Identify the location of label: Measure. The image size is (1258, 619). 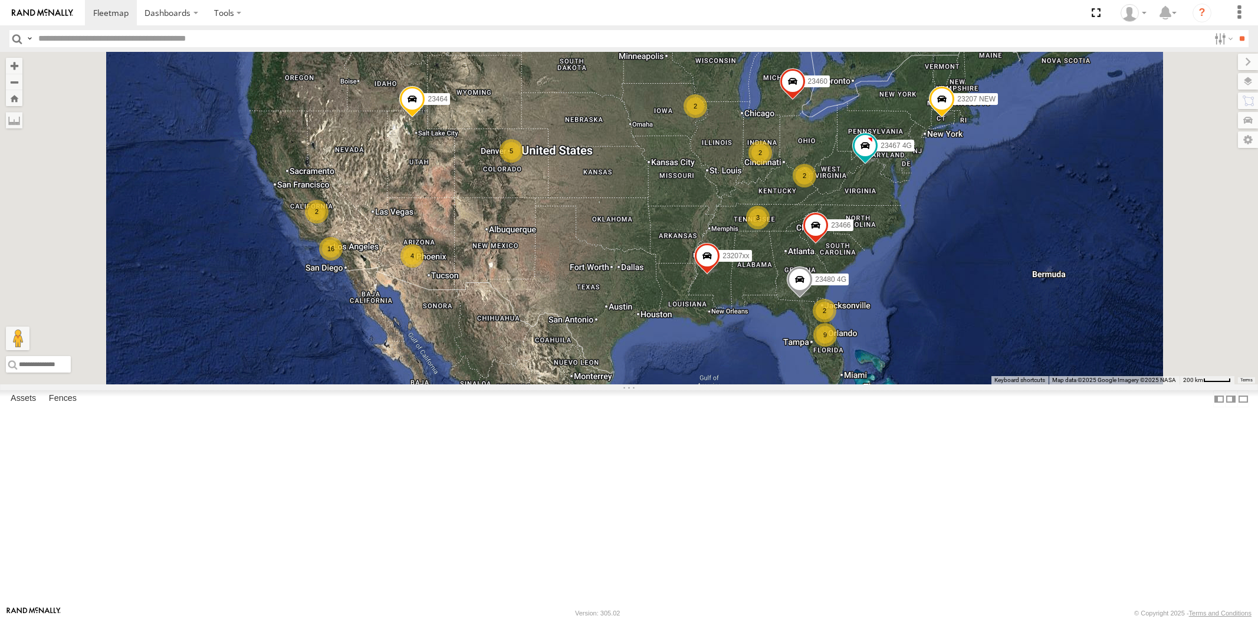
(14, 120).